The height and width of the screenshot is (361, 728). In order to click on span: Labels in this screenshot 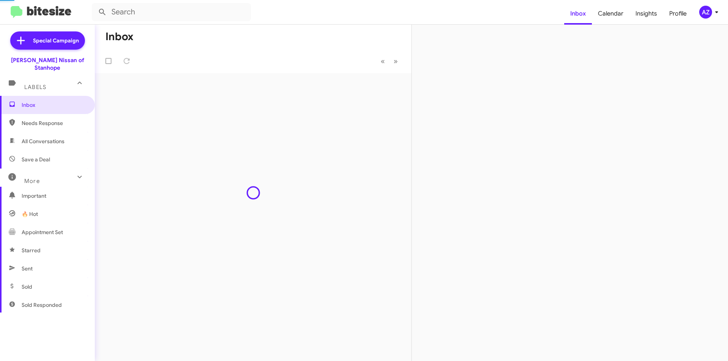, I will do `click(35, 87)`.